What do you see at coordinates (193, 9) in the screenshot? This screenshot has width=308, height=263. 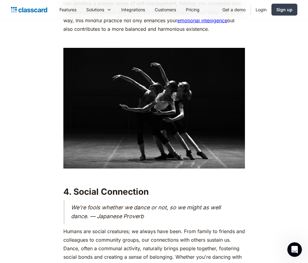 I see `a: Pricing` at bounding box center [193, 9].